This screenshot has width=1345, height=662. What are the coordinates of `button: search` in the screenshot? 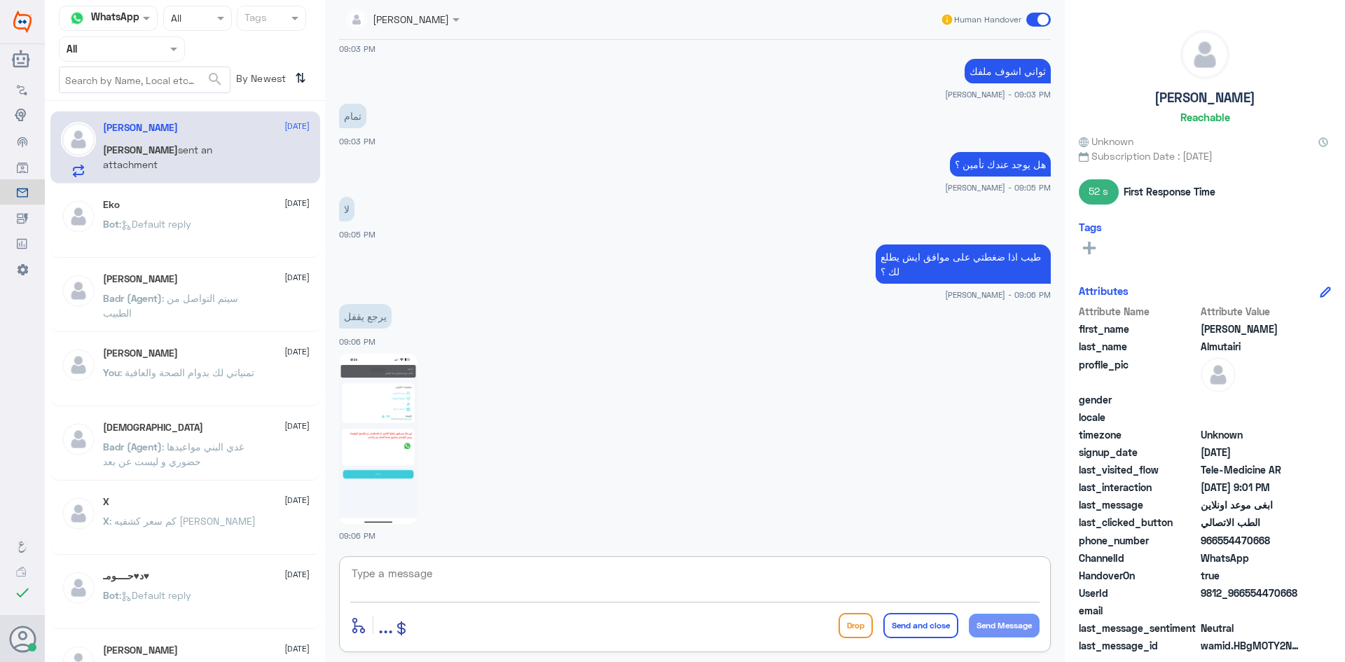 It's located at (215, 79).